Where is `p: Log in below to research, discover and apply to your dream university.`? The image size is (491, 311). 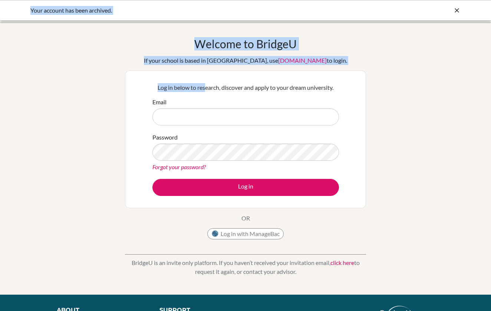 p: Log in below to research, discover and apply to your dream university. is located at coordinates (245, 88).